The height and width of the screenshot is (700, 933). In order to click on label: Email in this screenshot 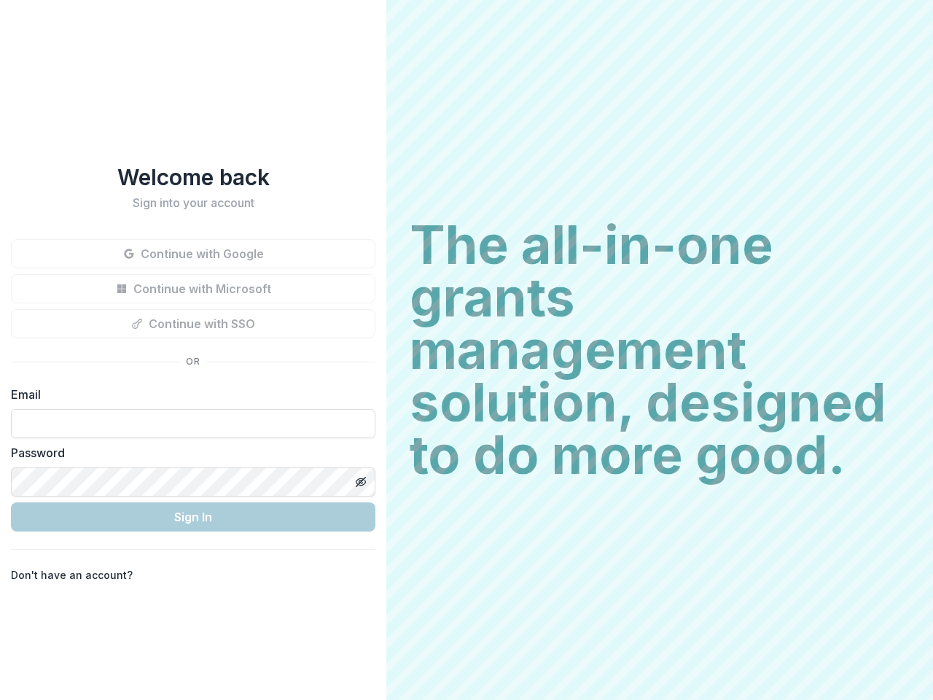, I will do `click(189, 394)`.